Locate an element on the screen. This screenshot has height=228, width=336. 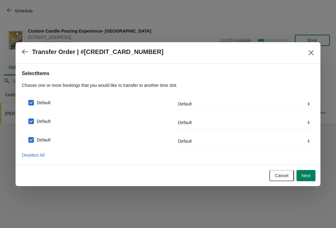
span: Cancel is located at coordinates (282, 176).